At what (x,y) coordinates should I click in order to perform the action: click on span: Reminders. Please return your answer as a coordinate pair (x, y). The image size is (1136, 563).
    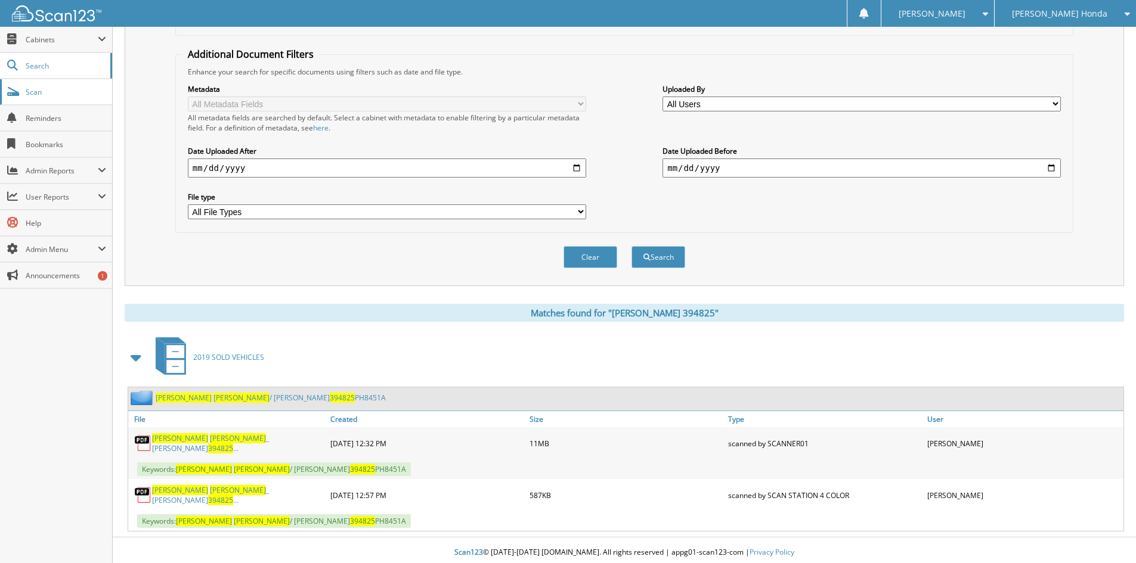
    Looking at the image, I should click on (66, 118).